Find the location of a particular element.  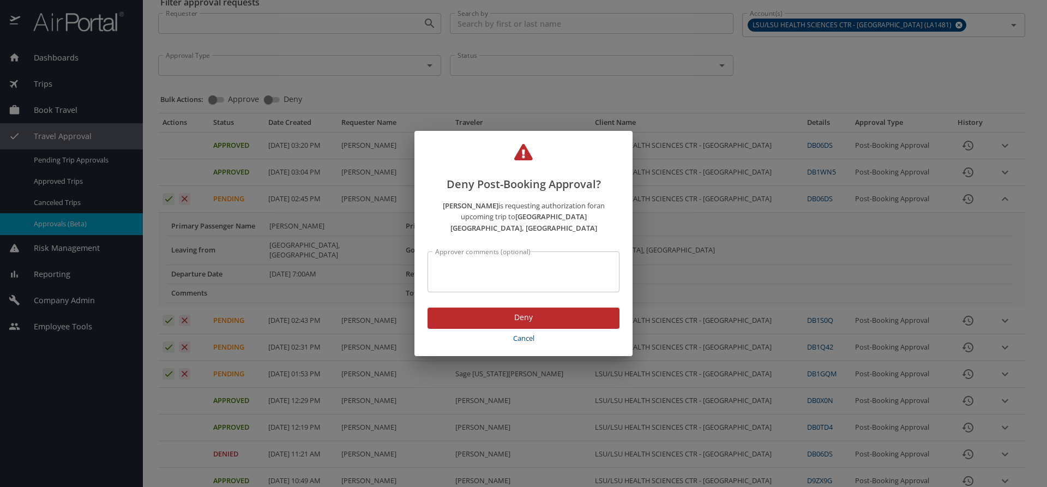

button: Cancel is located at coordinates (523, 338).